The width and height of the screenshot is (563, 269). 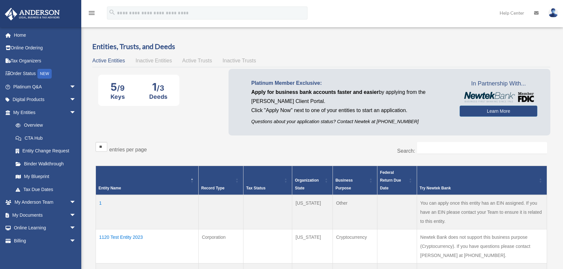 What do you see at coordinates (498, 111) in the screenshot?
I see `a: Learn More` at bounding box center [498, 111].